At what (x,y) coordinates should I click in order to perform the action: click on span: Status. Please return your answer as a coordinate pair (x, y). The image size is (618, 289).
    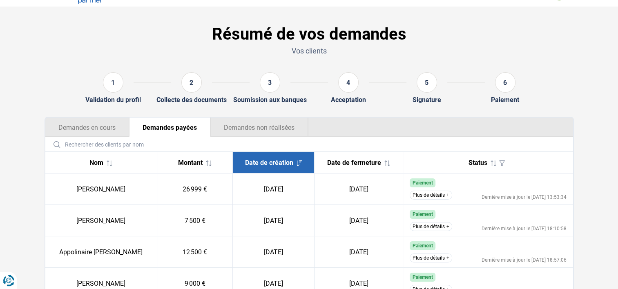
    Looking at the image, I should click on (478, 163).